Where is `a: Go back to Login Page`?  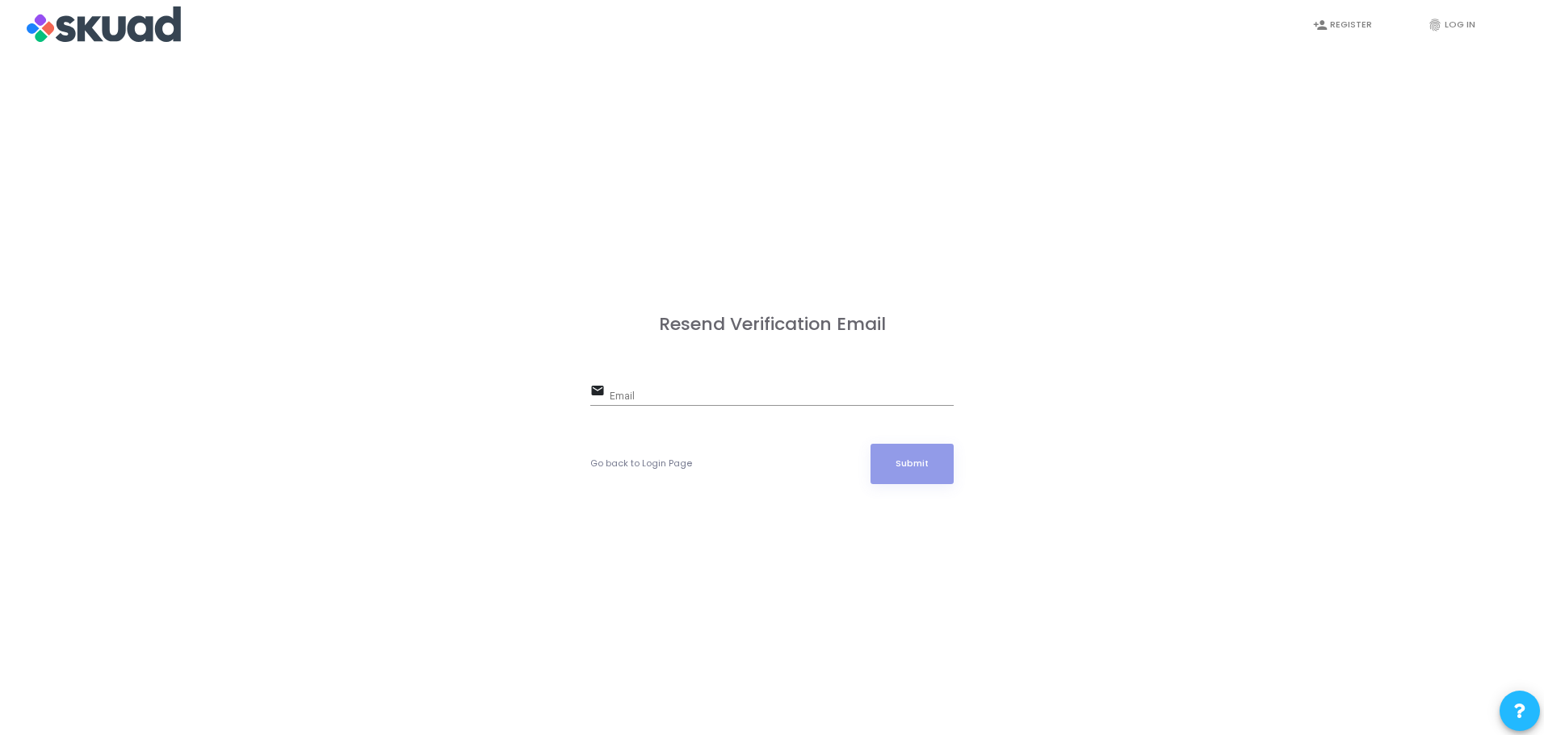
a: Go back to Login Page is located at coordinates (641, 463).